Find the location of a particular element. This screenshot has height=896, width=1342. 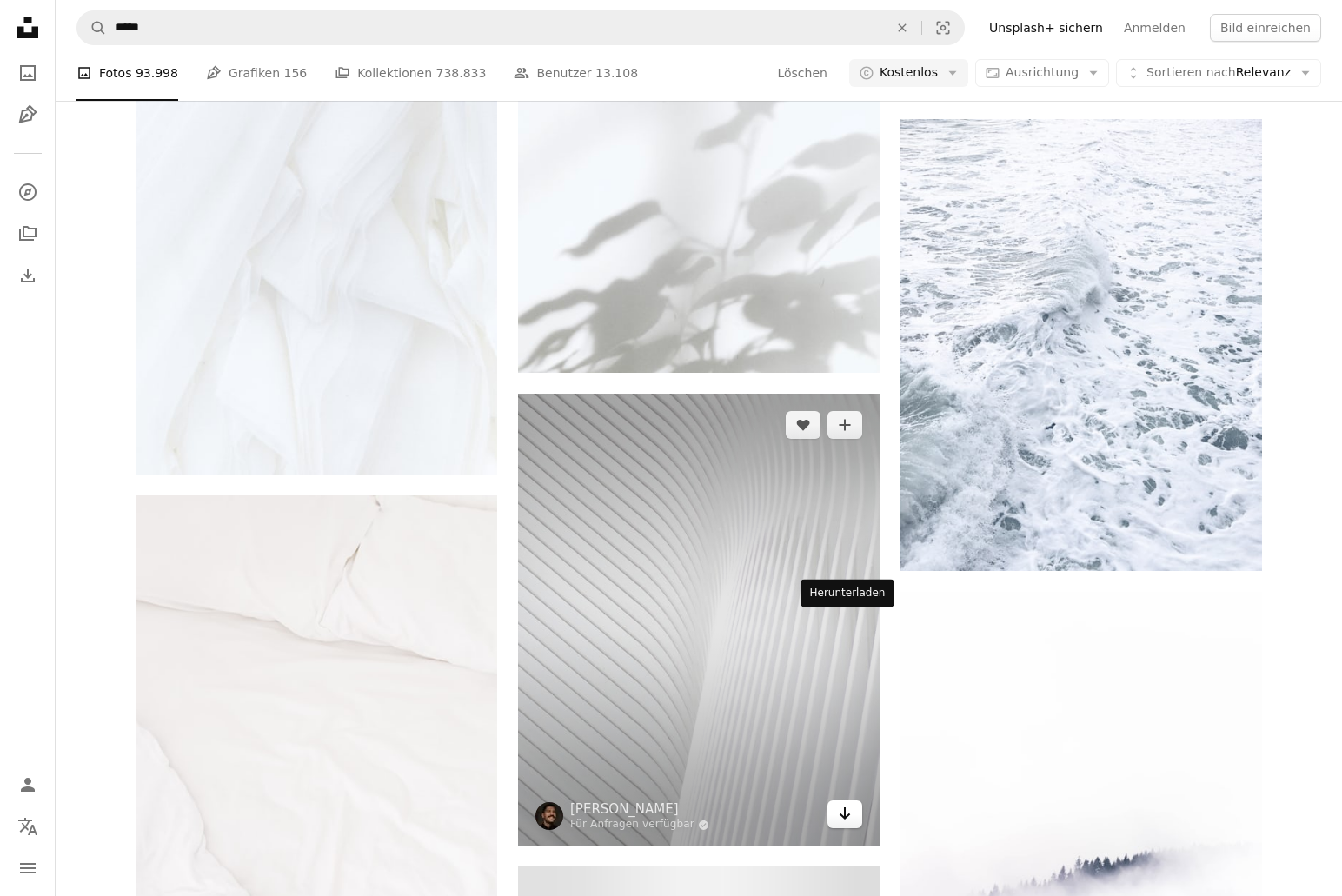

img: Eine Nahaufnahme einer weißen Wand mit Wellenlinien is located at coordinates (699, 620).